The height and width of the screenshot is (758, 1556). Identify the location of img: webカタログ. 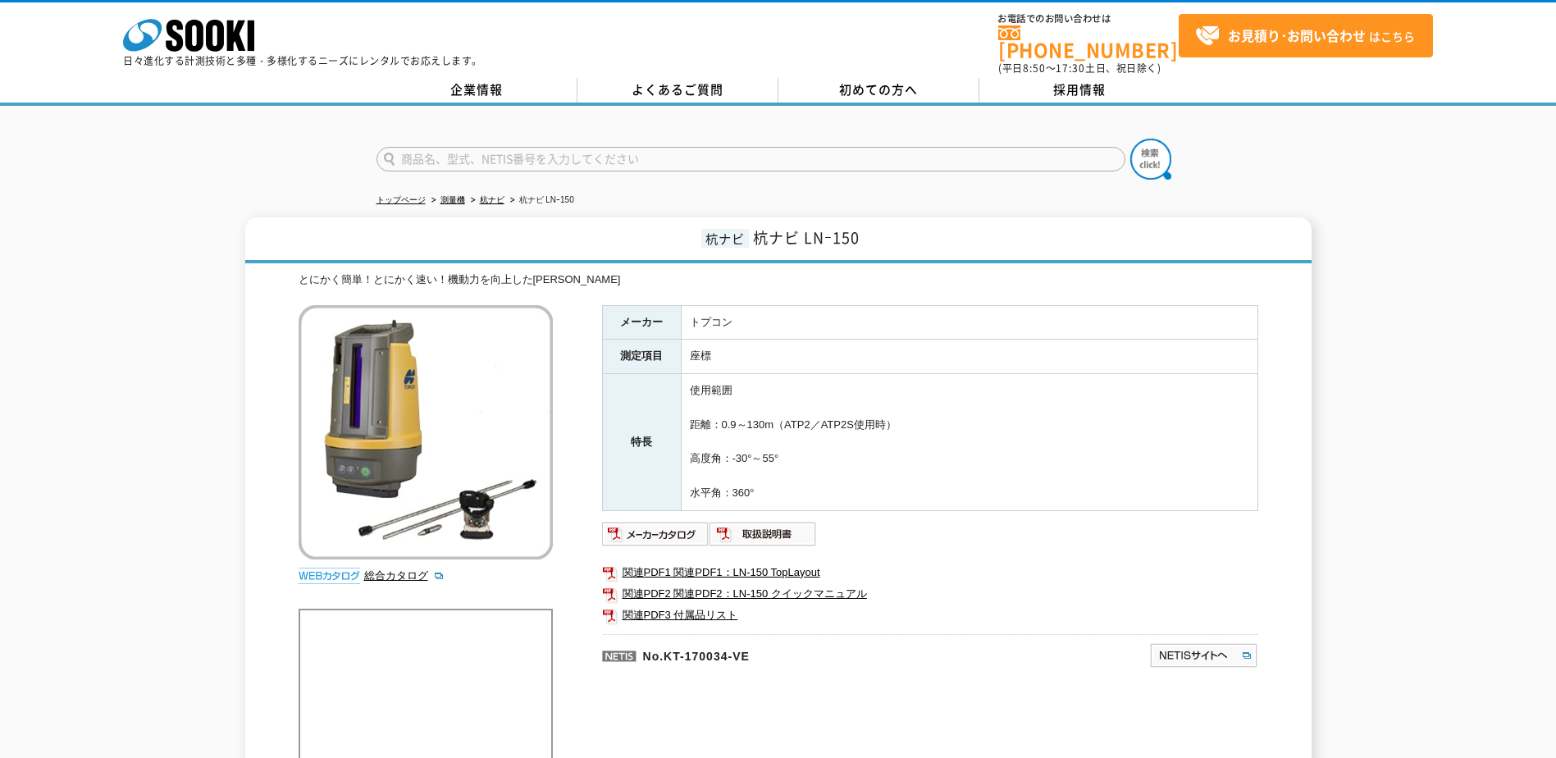
(329, 576).